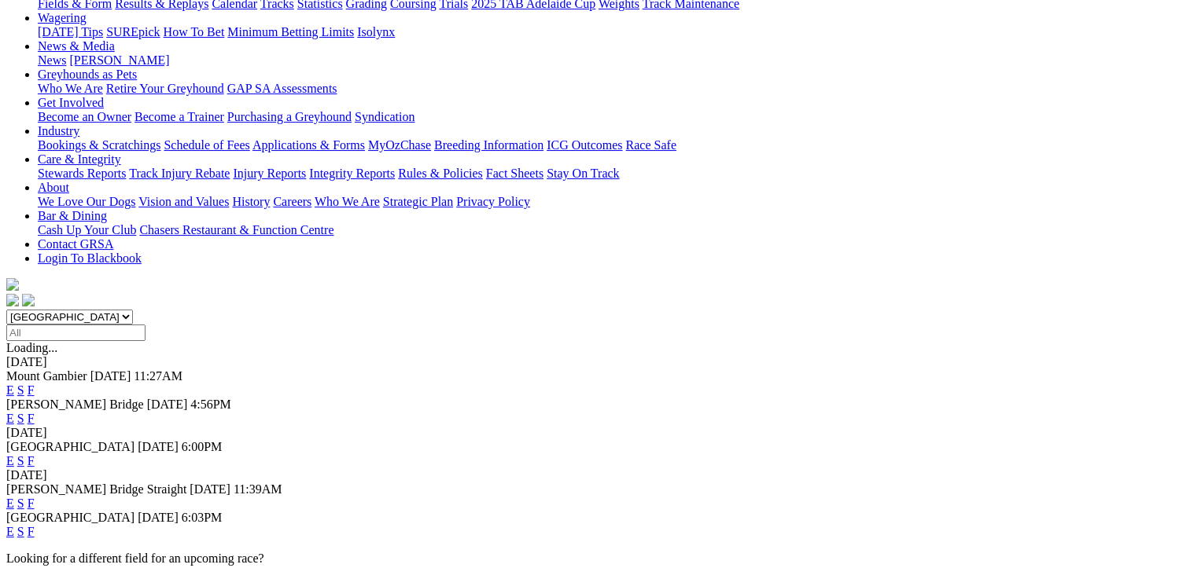 This screenshot has width=1190, height=568. What do you see at coordinates (79, 159) in the screenshot?
I see `a: Care & Integrity` at bounding box center [79, 159].